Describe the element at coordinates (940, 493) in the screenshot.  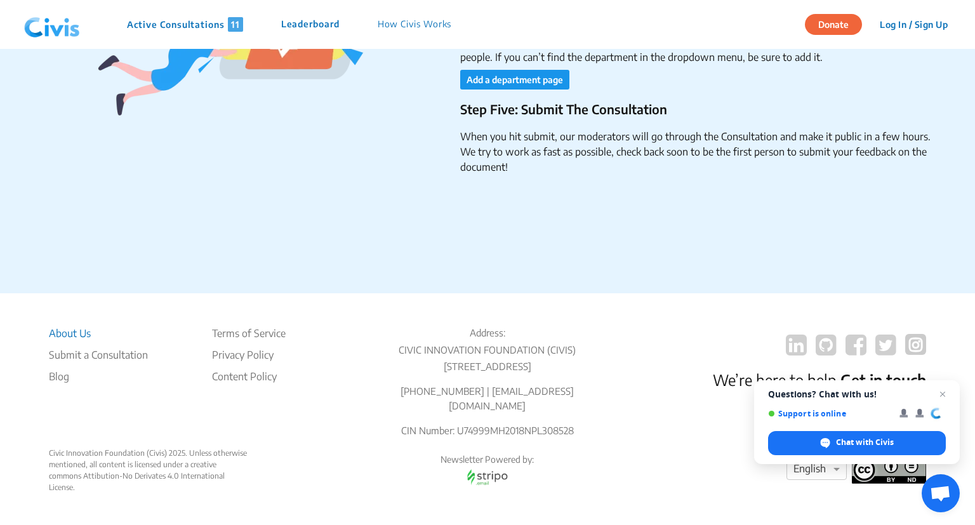
I see `div: Open chat` at that location.